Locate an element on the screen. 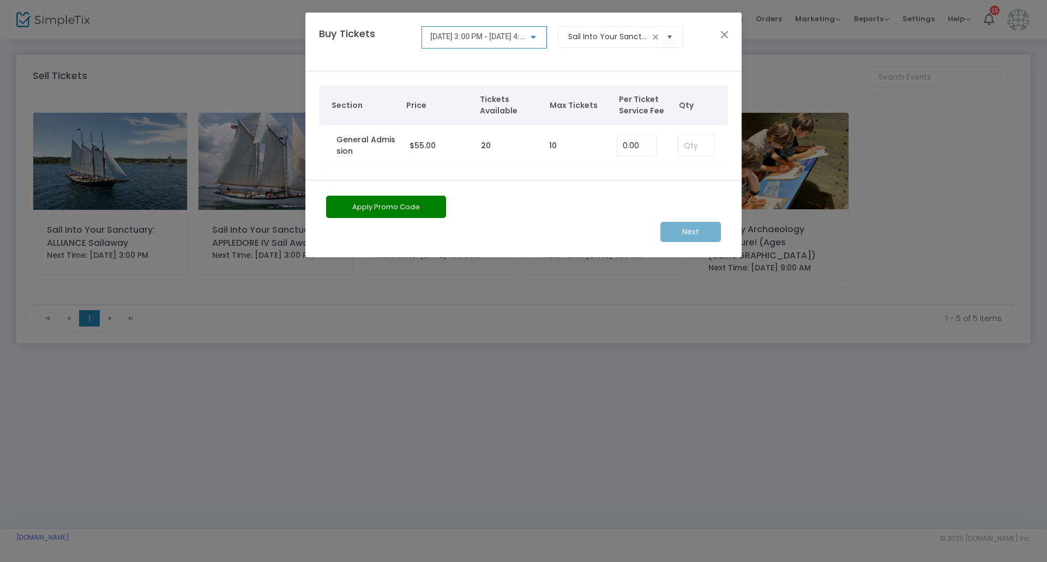 This screenshot has height=562, width=1047. span: Max Tickets is located at coordinates (579, 105).